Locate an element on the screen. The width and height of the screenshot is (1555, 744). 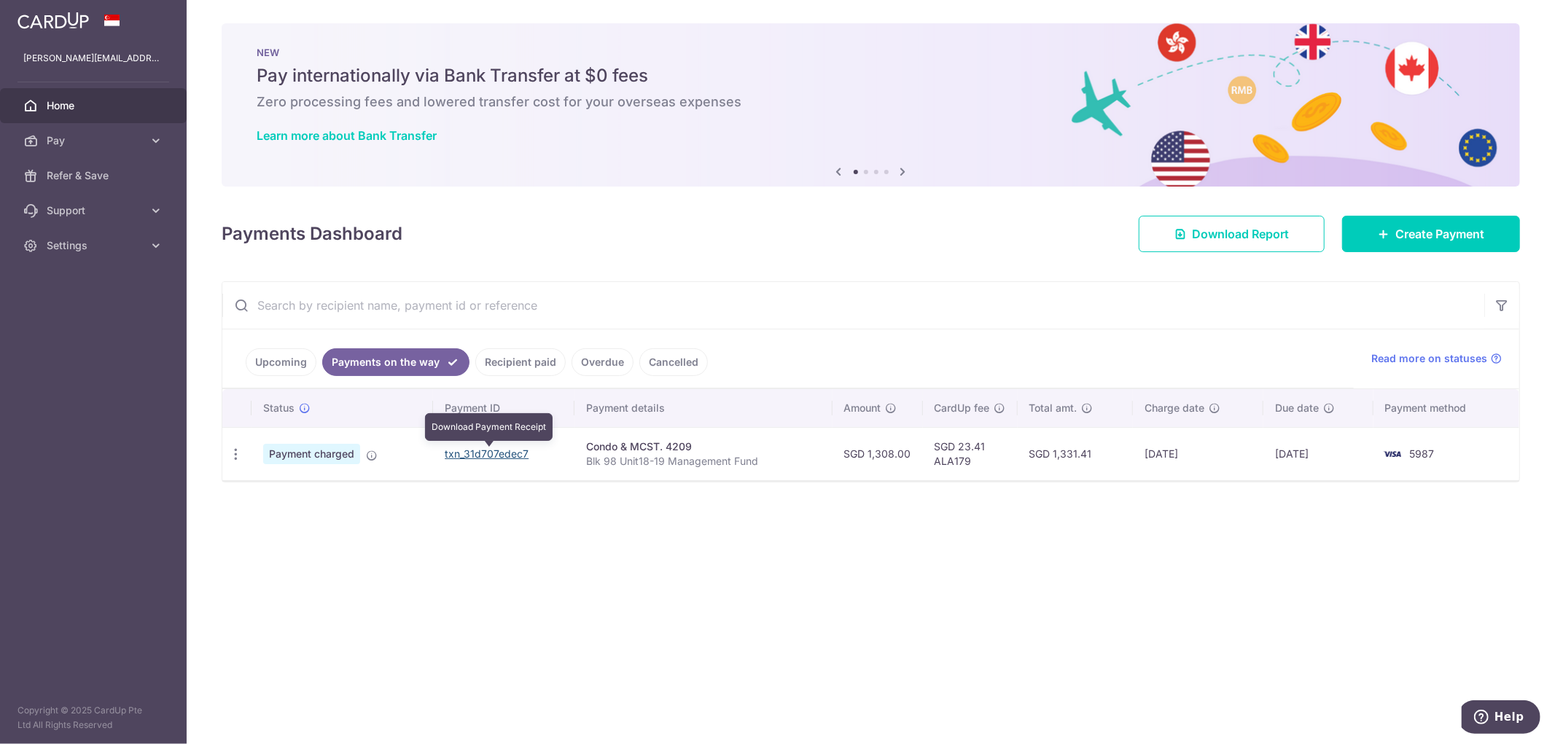
span: Total amt. is located at coordinates (1053, 408).